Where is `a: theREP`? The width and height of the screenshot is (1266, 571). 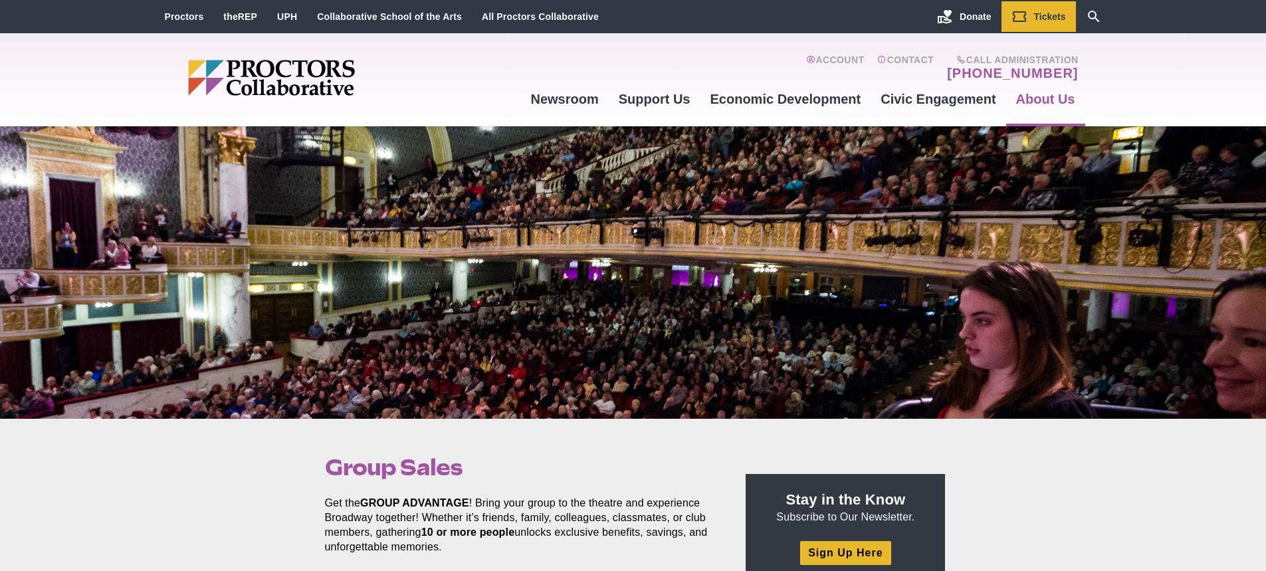 a: theREP is located at coordinates (240, 17).